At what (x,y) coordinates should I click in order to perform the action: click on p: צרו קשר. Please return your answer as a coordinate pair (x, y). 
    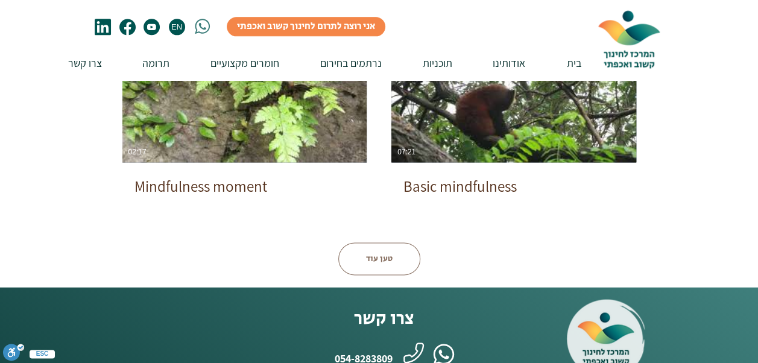
    Looking at the image, I should click on (85, 63).